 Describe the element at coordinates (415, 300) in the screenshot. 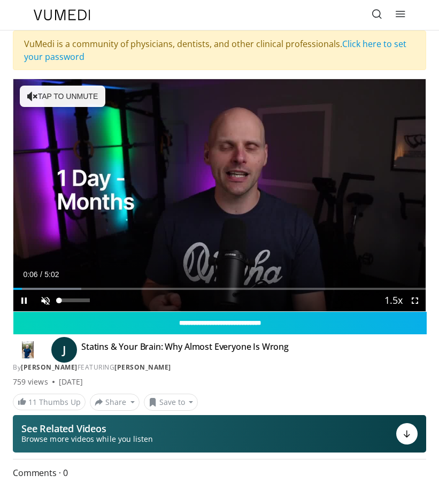

I see `button: Fullscreen` at that location.